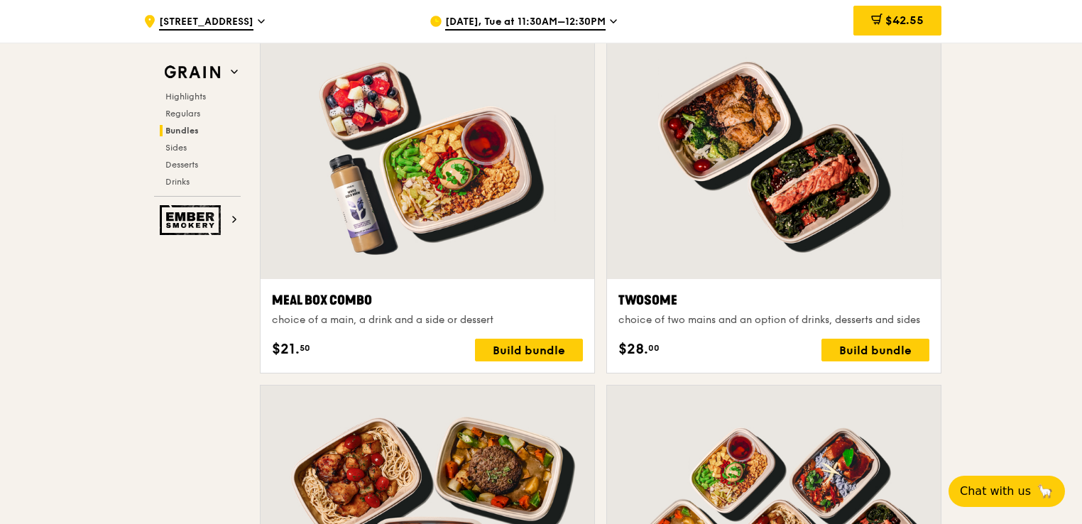  I want to click on span: $21., so click(285, 349).